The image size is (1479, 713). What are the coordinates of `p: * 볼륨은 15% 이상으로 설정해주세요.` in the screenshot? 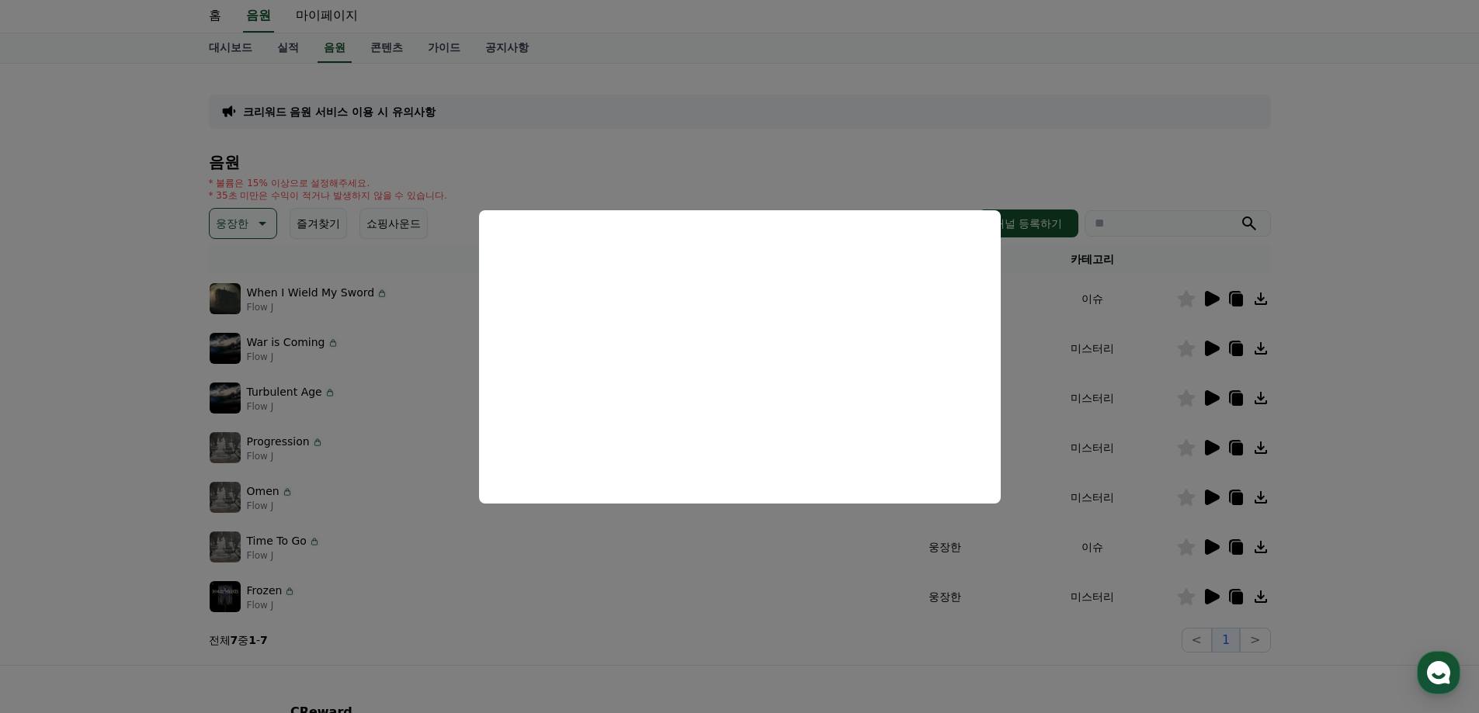 It's located at (328, 183).